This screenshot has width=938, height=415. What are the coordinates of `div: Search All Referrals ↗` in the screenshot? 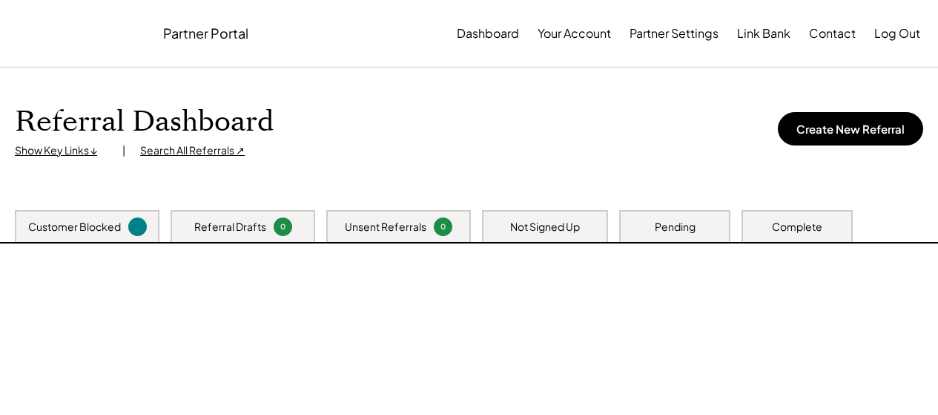 It's located at (192, 151).